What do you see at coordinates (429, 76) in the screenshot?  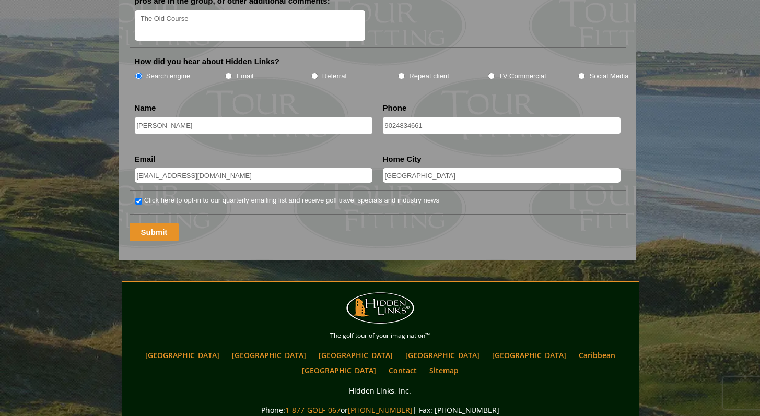 I see `label: Repeat client` at bounding box center [429, 76].